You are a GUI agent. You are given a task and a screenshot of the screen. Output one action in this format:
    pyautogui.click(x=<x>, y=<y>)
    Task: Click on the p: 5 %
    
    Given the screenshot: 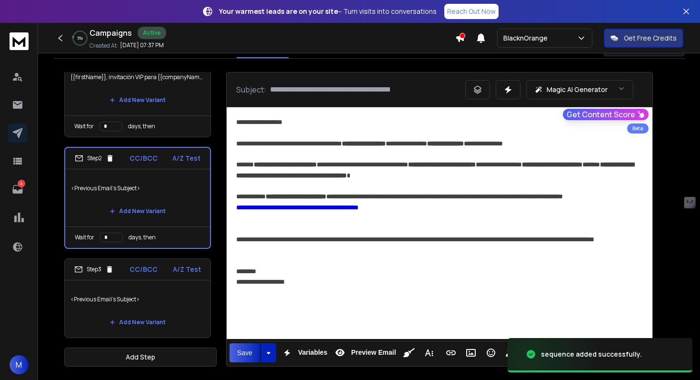 What is the action you would take?
    pyautogui.click(x=80, y=38)
    